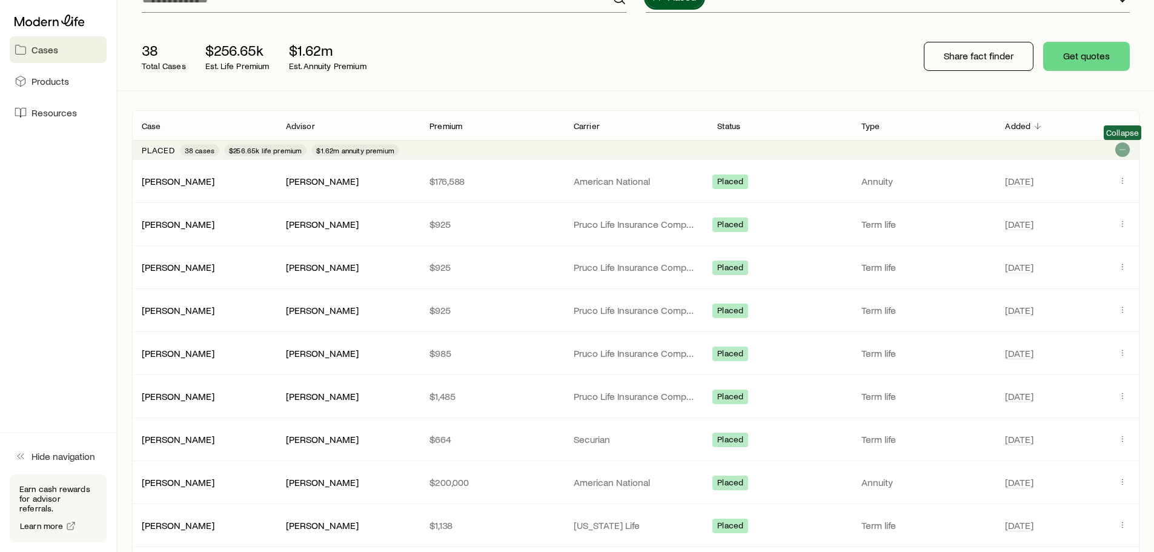 The height and width of the screenshot is (552, 1154). What do you see at coordinates (492, 396) in the screenshot?
I see `p: $1,485` at bounding box center [492, 396].